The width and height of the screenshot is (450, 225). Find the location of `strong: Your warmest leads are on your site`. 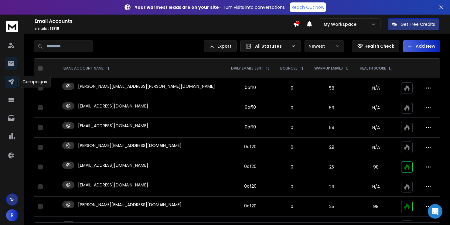

strong: Your warmest leads are on your site is located at coordinates (177, 7).